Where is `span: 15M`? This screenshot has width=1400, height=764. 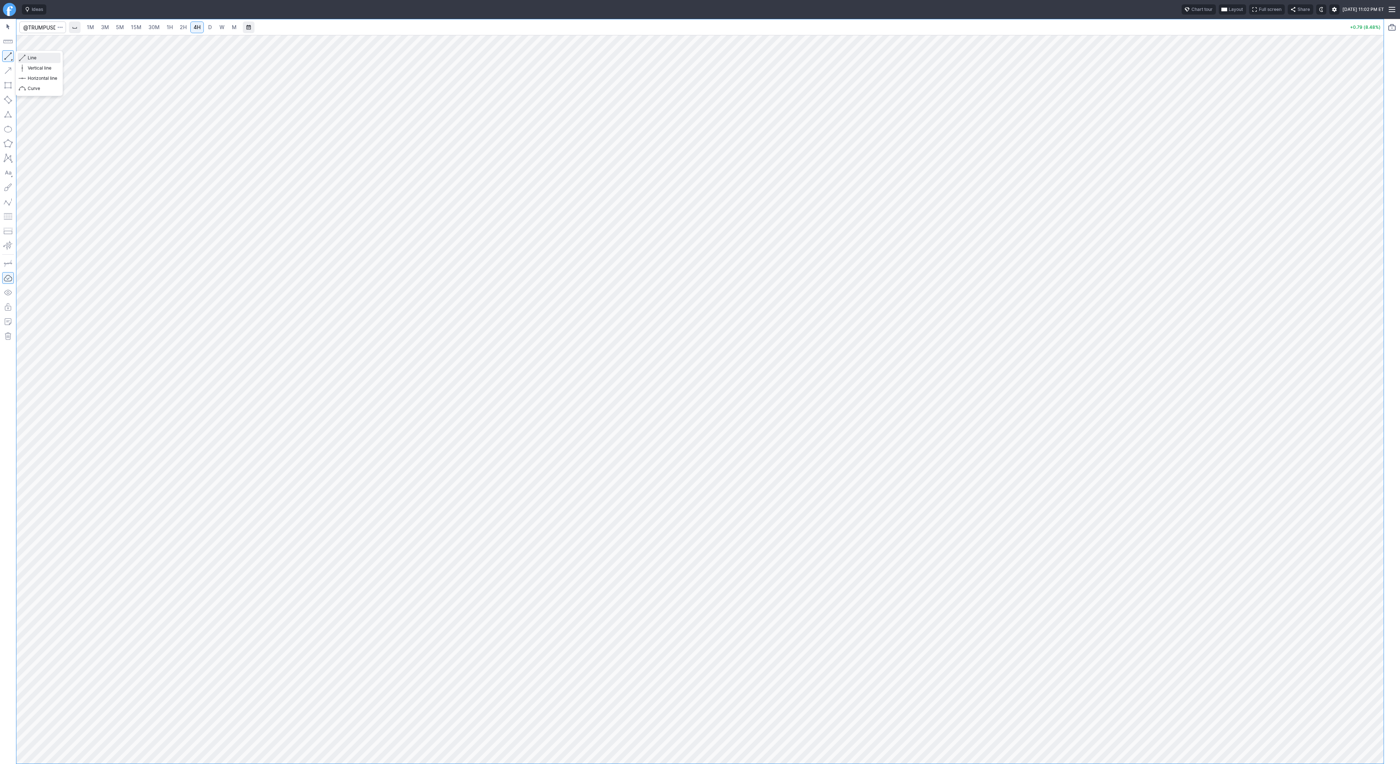 span: 15M is located at coordinates (136, 27).